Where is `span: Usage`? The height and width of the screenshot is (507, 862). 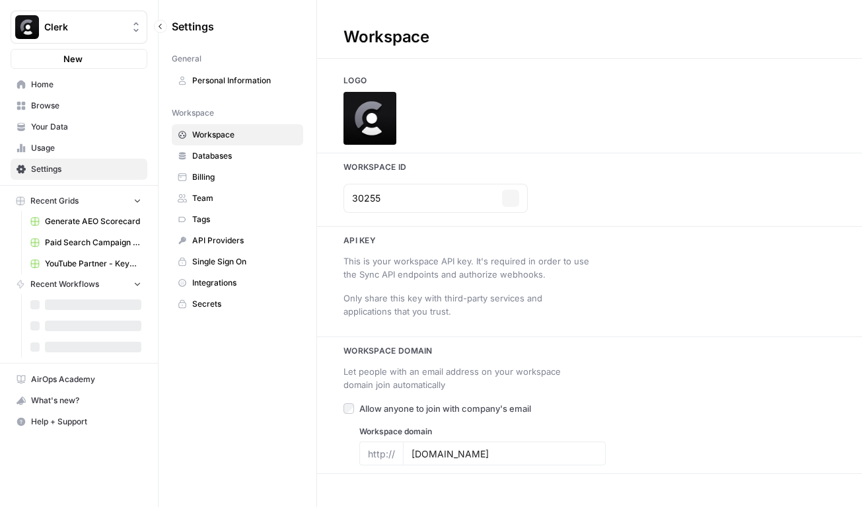
span: Usage is located at coordinates (86, 148).